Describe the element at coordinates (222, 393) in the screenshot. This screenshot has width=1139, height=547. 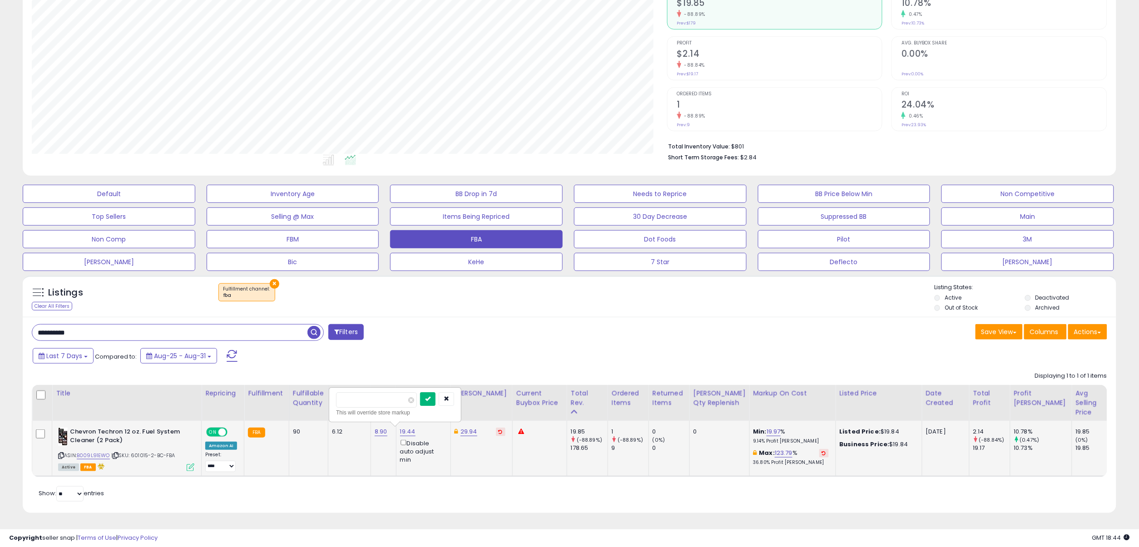
I see `div: Repricing` at that location.